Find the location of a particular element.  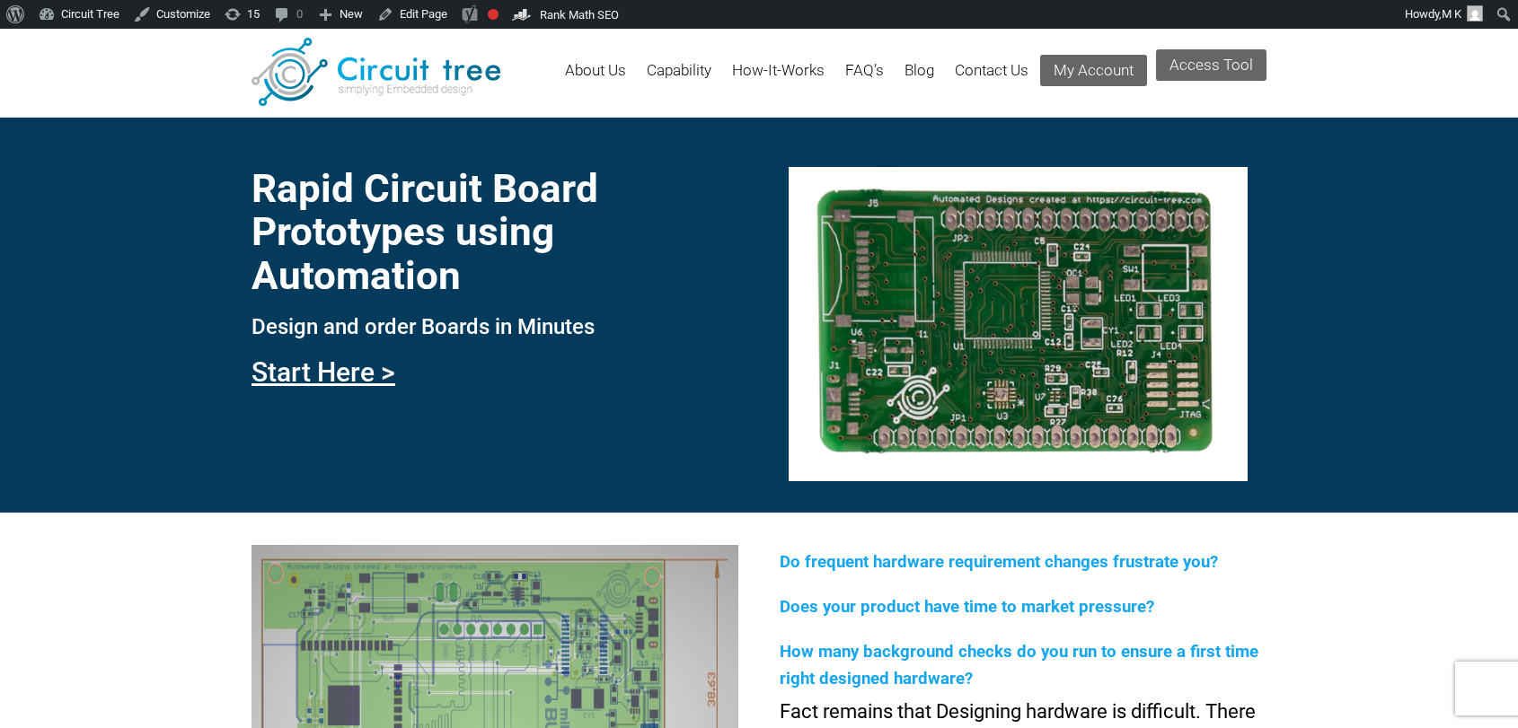

span: M K is located at coordinates (1451, 13).